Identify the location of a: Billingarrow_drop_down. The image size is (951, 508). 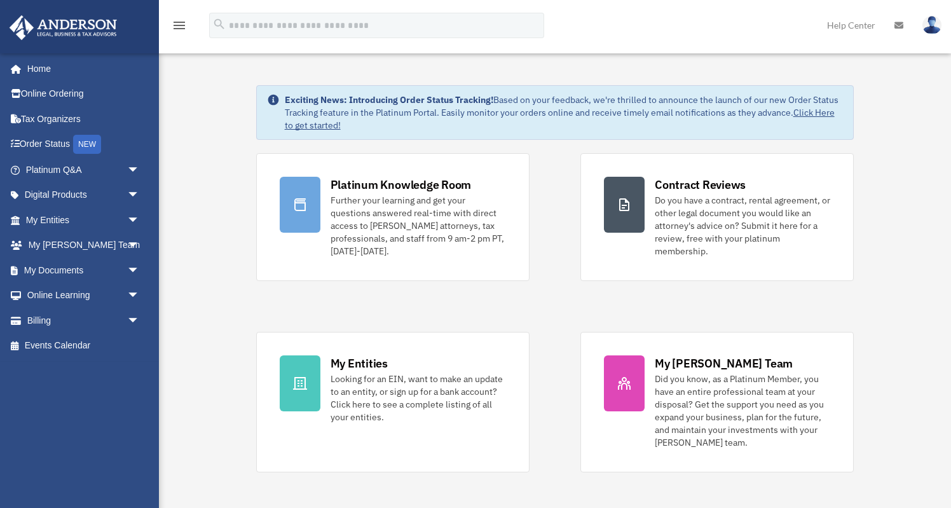
(84, 320).